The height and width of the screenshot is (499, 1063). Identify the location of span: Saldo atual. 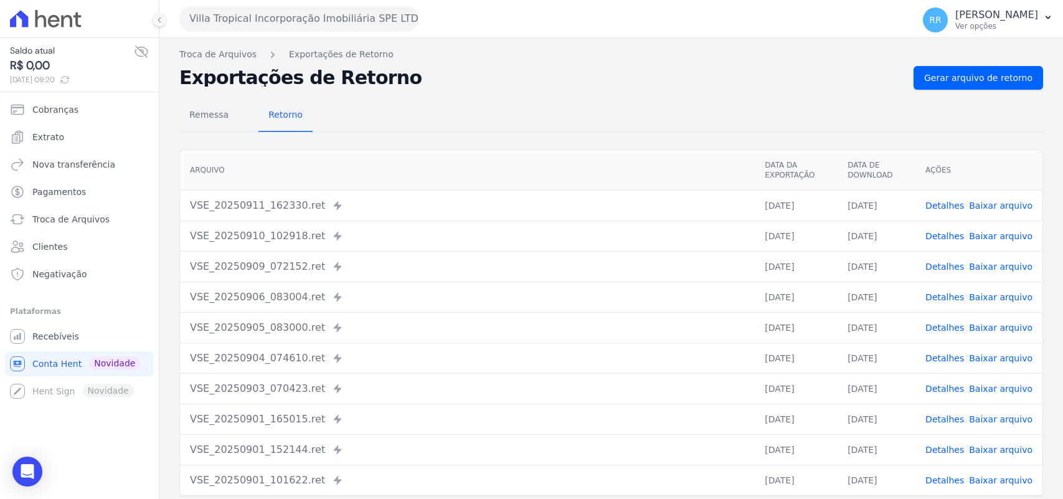
(72, 50).